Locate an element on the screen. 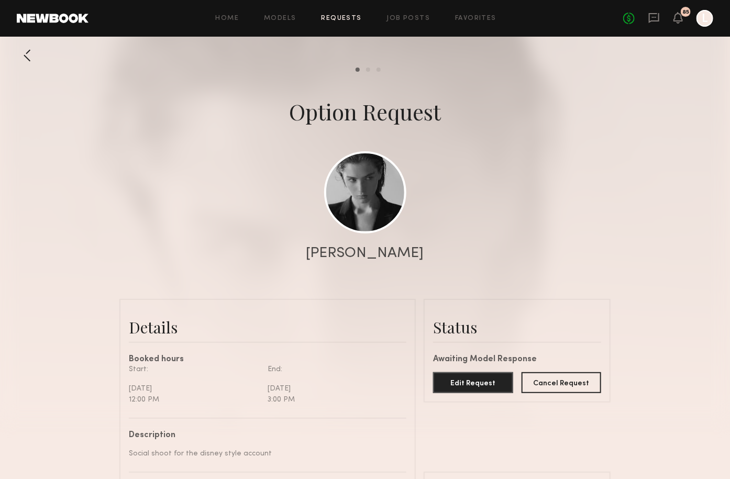  button: Cancel Request is located at coordinates (562, 383).